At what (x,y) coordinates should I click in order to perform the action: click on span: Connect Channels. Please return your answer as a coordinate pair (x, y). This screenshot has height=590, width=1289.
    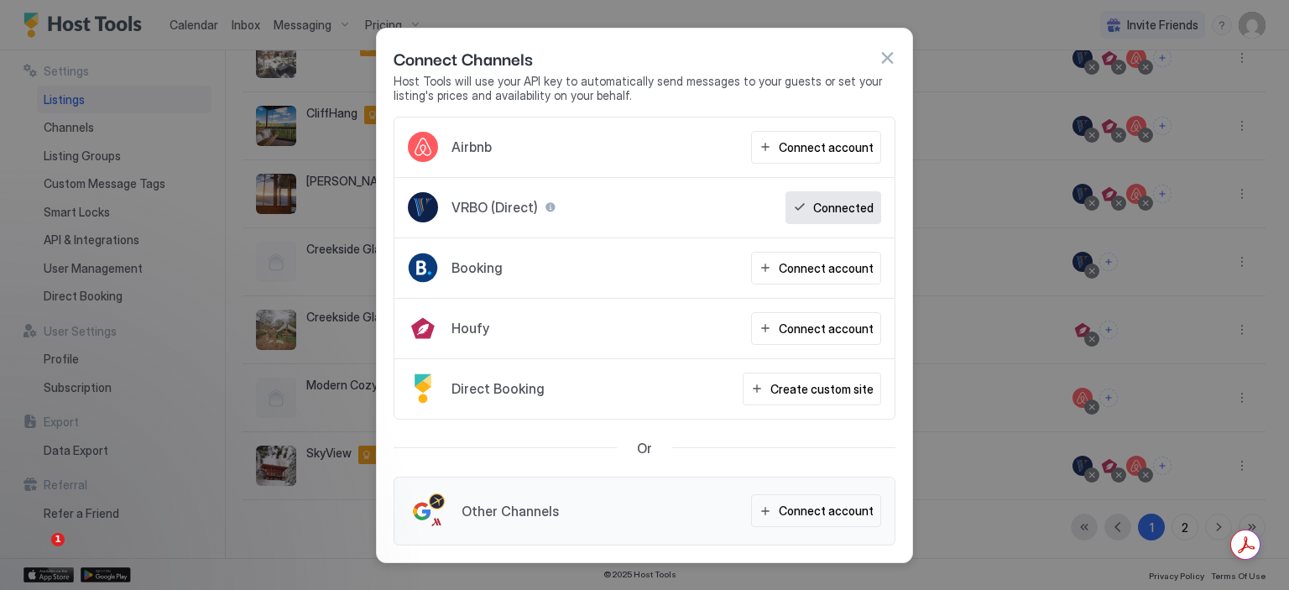
    Looking at the image, I should click on (463, 58).